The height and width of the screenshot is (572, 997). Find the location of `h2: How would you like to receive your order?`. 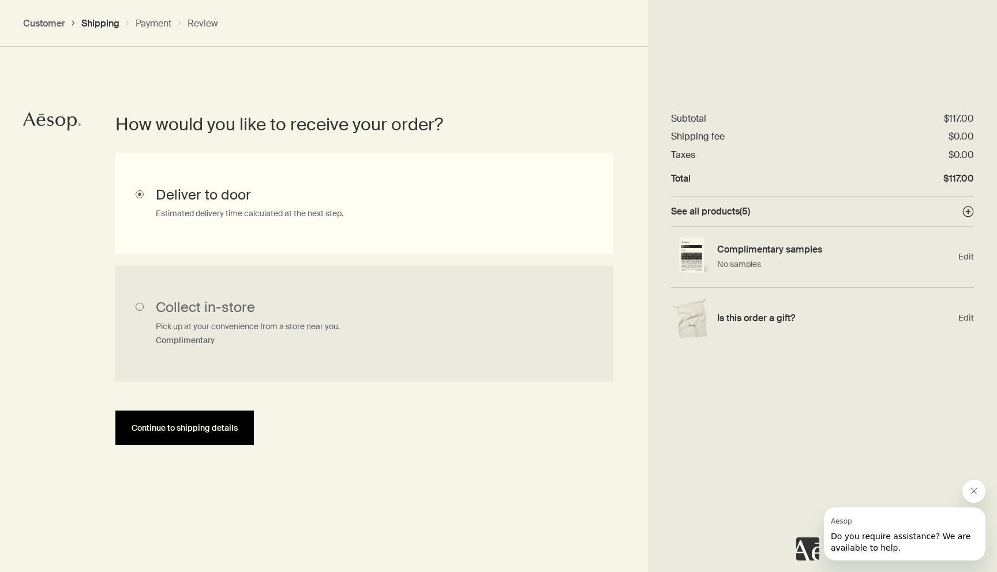

h2: How would you like to receive your order? is located at coordinates (355, 125).